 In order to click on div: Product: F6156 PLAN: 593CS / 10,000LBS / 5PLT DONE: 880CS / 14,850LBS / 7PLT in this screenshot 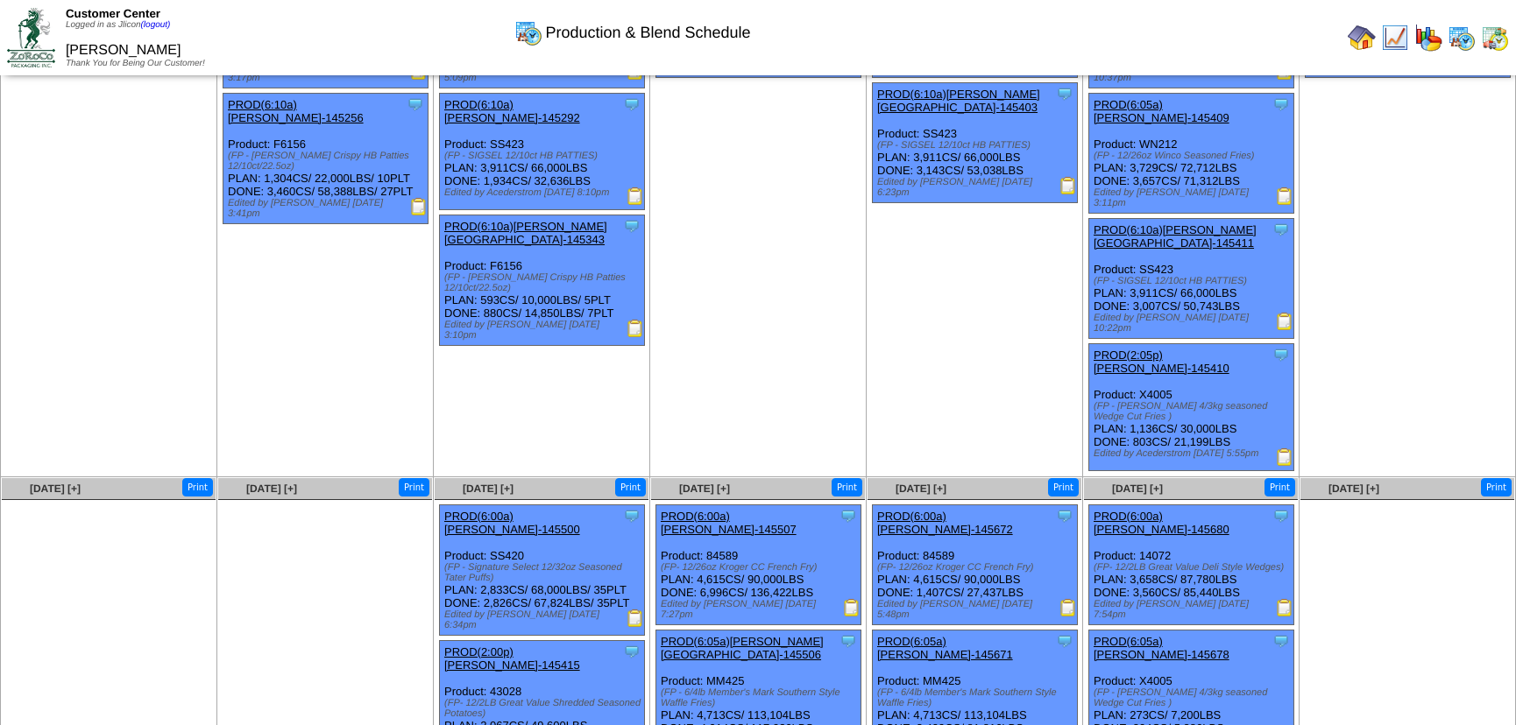, I will do `click(542, 280)`.